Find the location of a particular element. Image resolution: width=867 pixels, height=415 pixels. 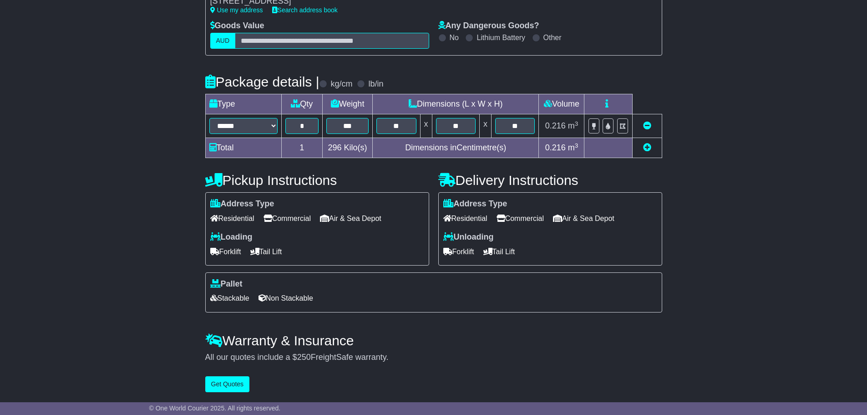

a: Use my address is located at coordinates (237, 10).